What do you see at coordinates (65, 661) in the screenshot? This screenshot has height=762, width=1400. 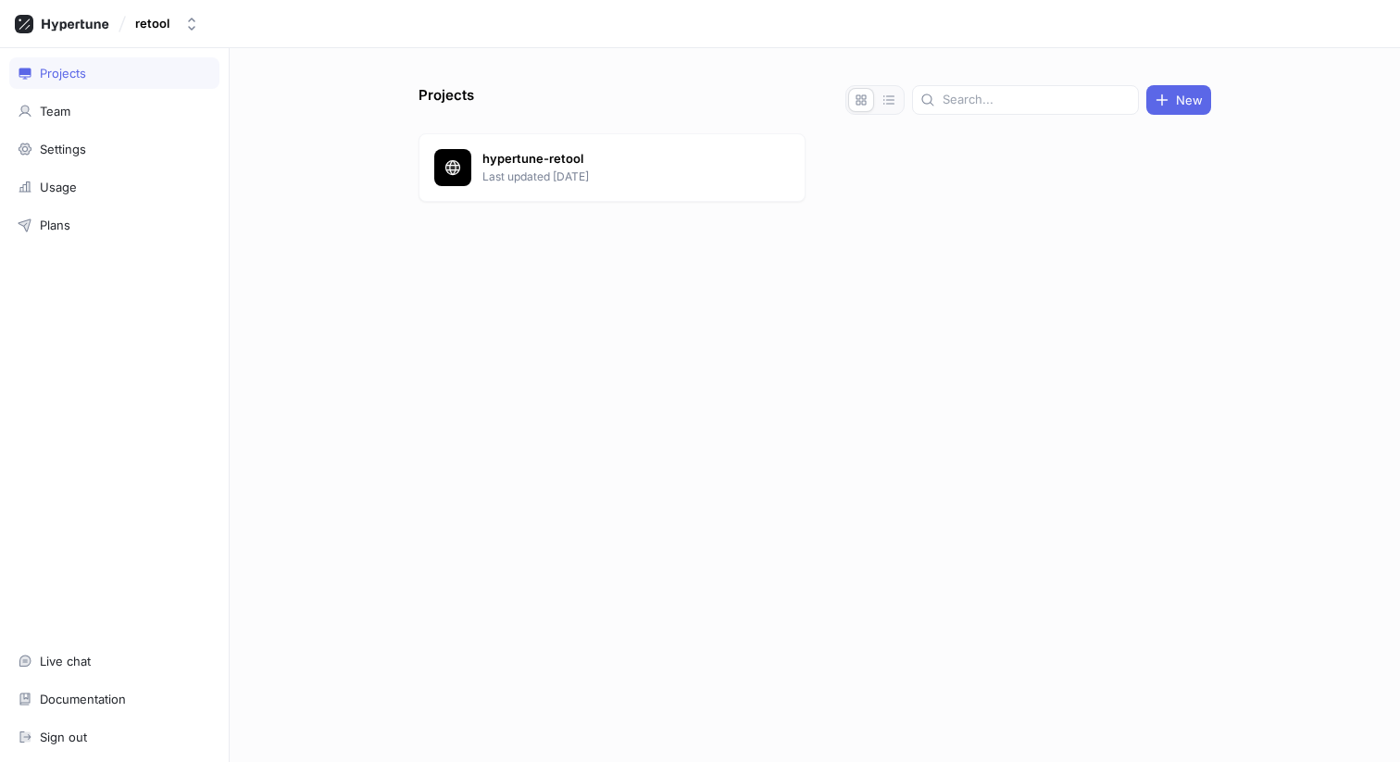 I see `div: Live chat` at bounding box center [65, 661].